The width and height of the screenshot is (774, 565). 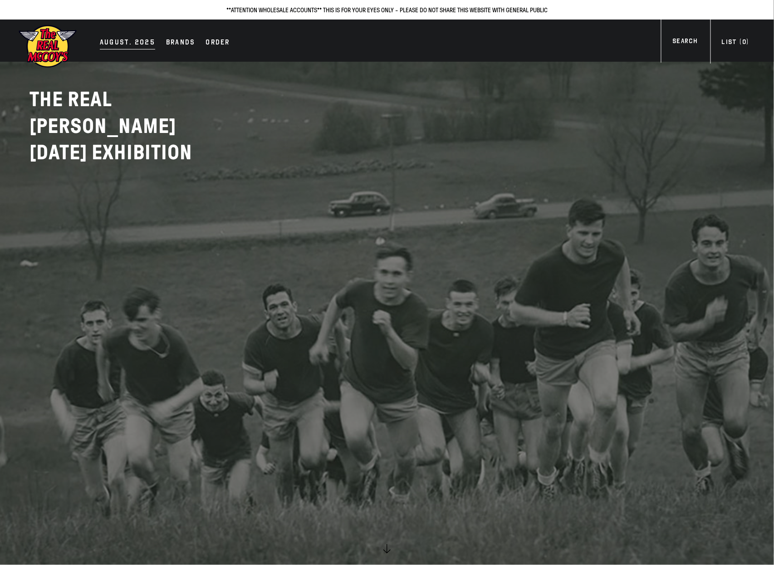 I want to click on a: AUGUST. 2025, so click(x=127, y=43).